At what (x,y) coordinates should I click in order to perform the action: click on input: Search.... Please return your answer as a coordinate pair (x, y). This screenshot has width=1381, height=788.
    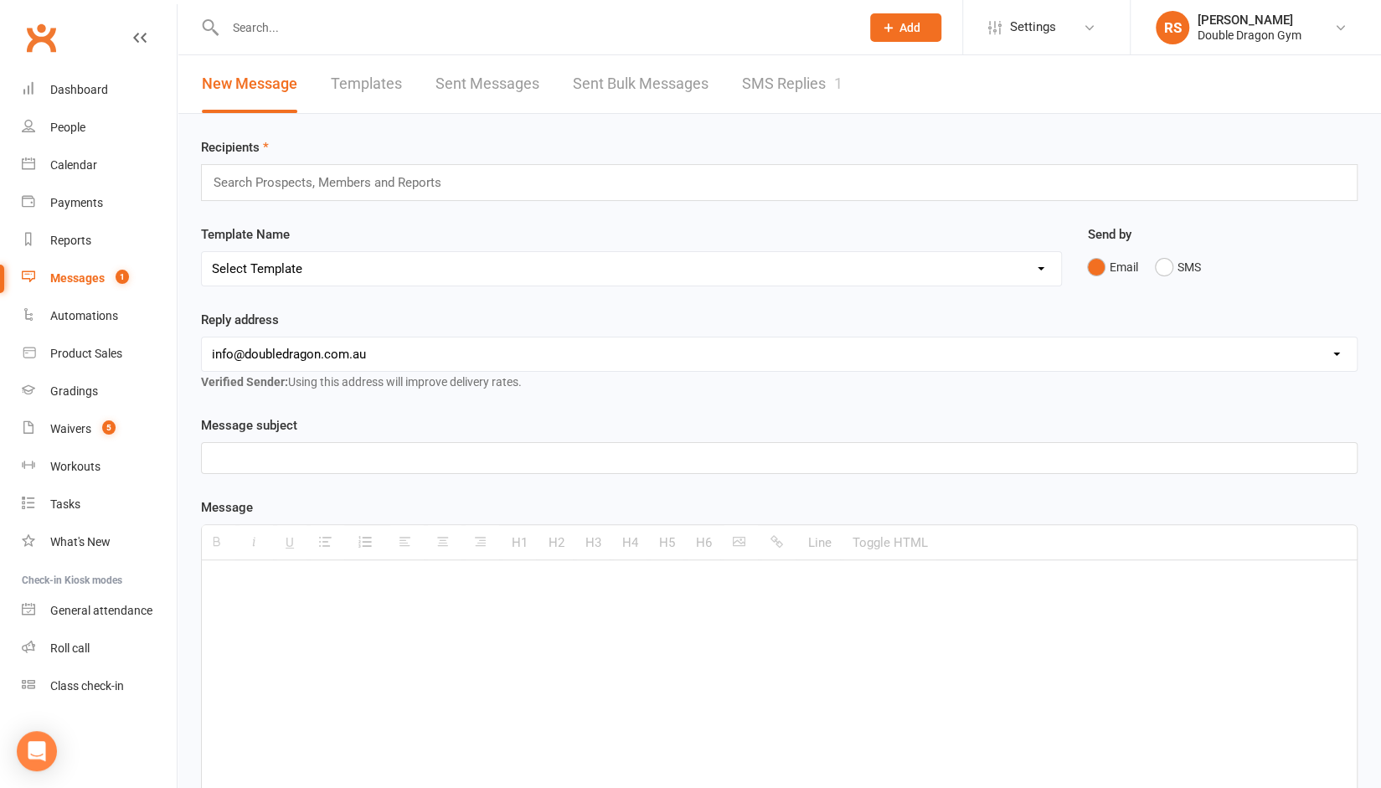
    Looking at the image, I should click on (534, 28).